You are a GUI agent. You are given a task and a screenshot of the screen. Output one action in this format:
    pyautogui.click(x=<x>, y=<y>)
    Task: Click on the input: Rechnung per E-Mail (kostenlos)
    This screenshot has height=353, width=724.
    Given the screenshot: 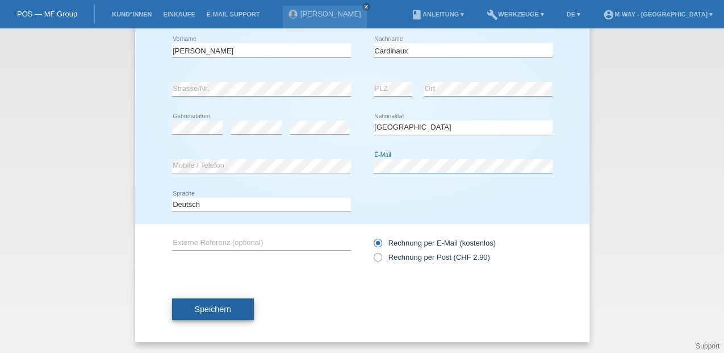 What is the action you would take?
    pyautogui.click(x=377, y=245)
    